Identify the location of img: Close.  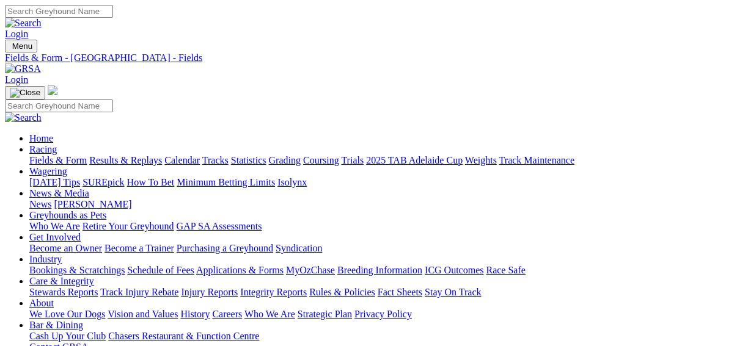
(25, 93).